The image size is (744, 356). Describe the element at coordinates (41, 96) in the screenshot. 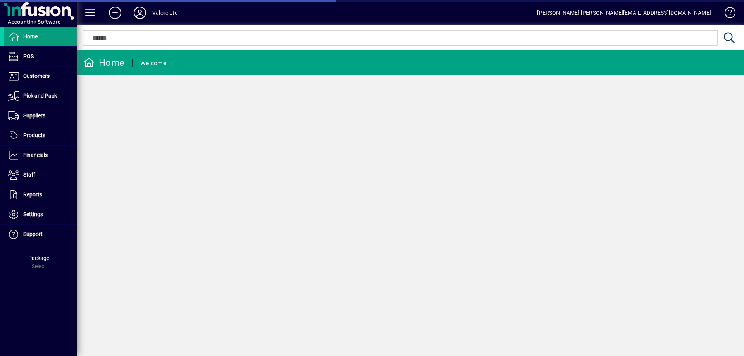

I see `a: Pick and Pack` at that location.